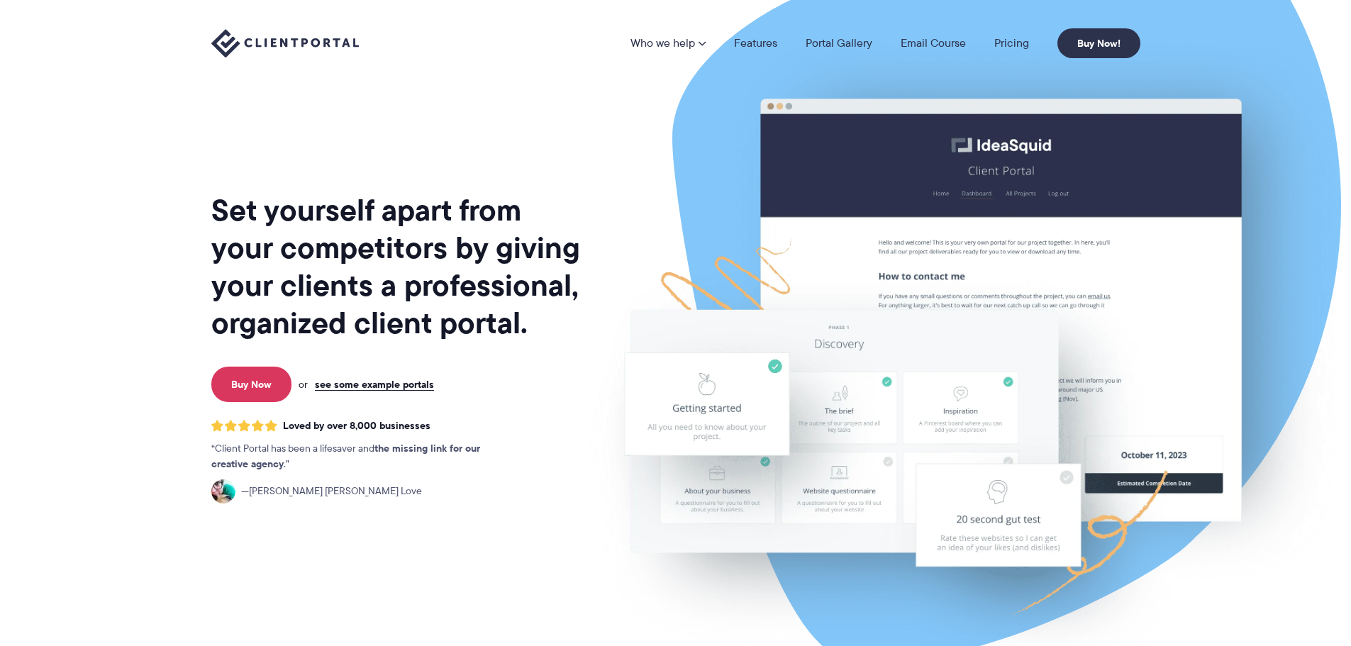  I want to click on h1: Set yourself apart from your competitors by giving your clients a professional, organized client ..., so click(397, 267).